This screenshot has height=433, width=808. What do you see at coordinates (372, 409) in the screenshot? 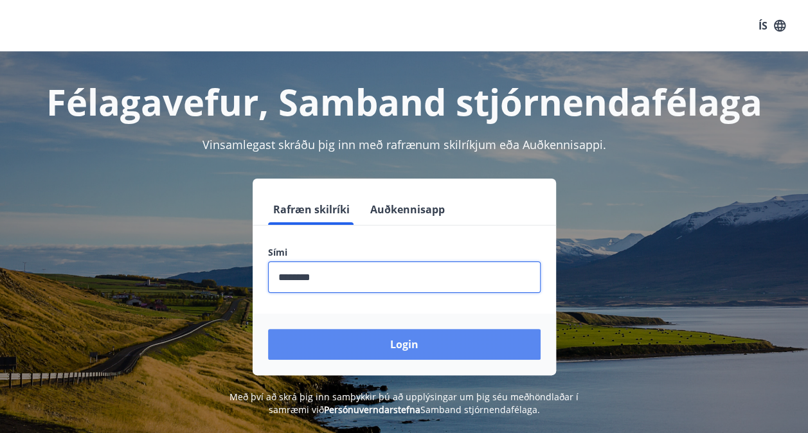
I see `a: Persónuverndarstefna` at bounding box center [372, 409].